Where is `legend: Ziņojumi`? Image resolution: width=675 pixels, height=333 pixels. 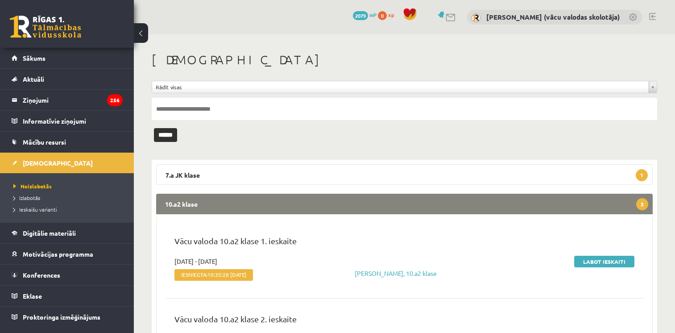 legend: Ziņojumi is located at coordinates (73, 100).